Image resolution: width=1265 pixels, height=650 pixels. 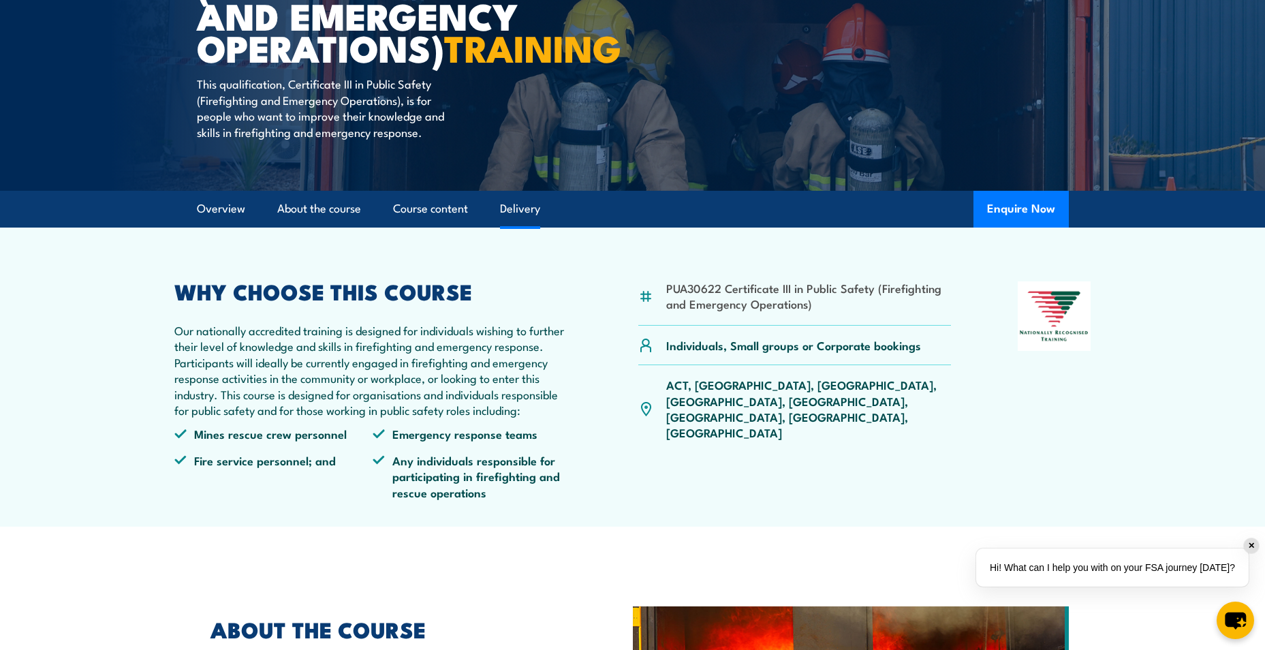 What do you see at coordinates (373, 370) in the screenshot?
I see `p: Our nationally accredited training is designed for individuals wishing to further their level of ...` at bounding box center [373, 370].